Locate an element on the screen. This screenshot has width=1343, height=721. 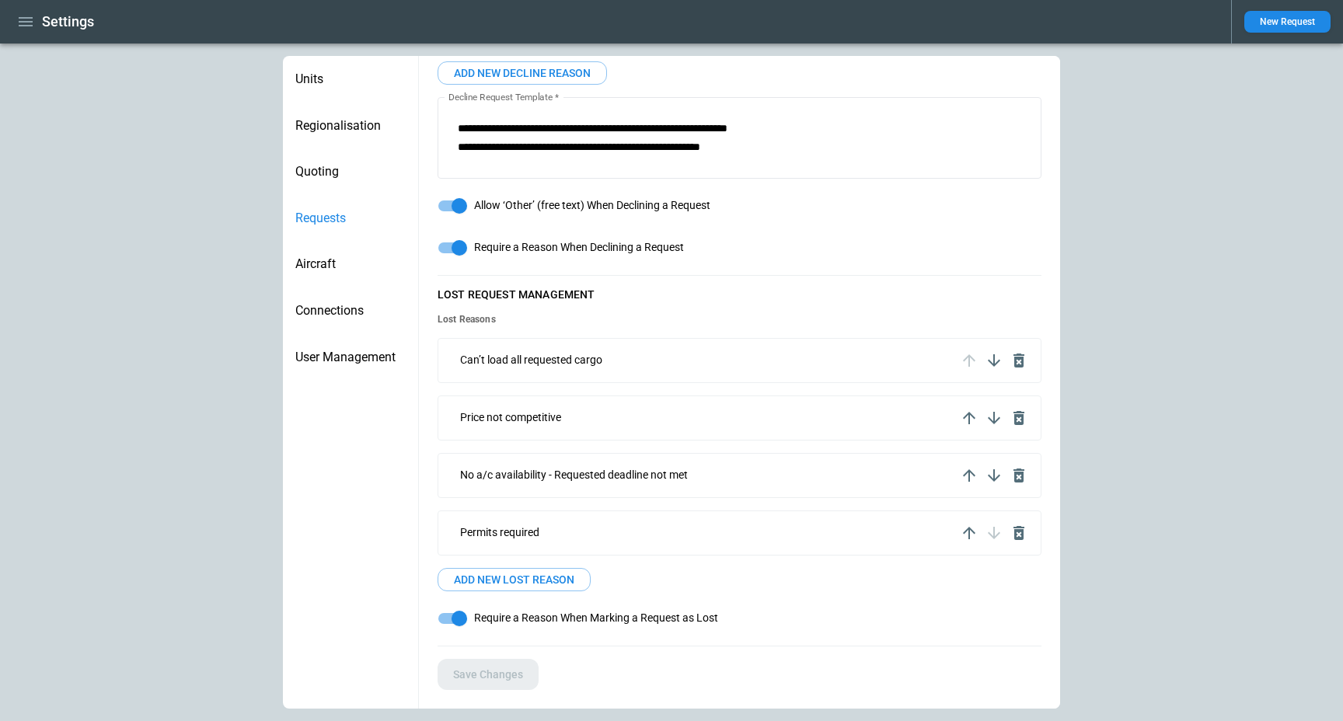
h6: Lost Request Management is located at coordinates (516, 295).